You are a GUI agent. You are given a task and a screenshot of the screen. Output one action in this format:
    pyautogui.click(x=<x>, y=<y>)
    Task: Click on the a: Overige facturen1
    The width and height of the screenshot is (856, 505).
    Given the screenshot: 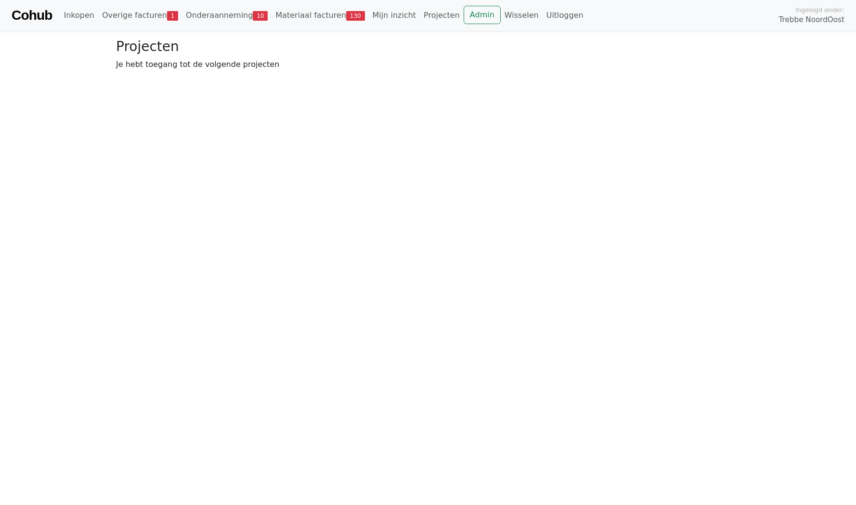 What is the action you would take?
    pyautogui.click(x=140, y=15)
    